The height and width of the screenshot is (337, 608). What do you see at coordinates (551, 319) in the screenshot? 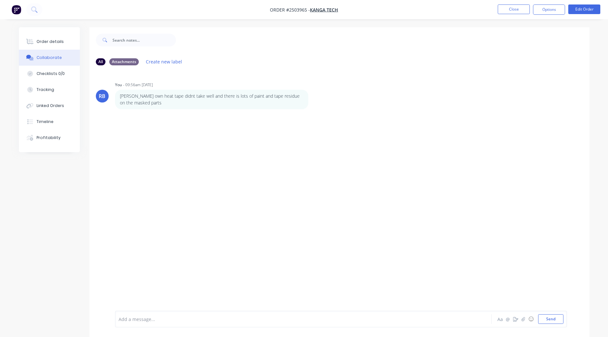
I see `button: Send` at bounding box center [551, 319].